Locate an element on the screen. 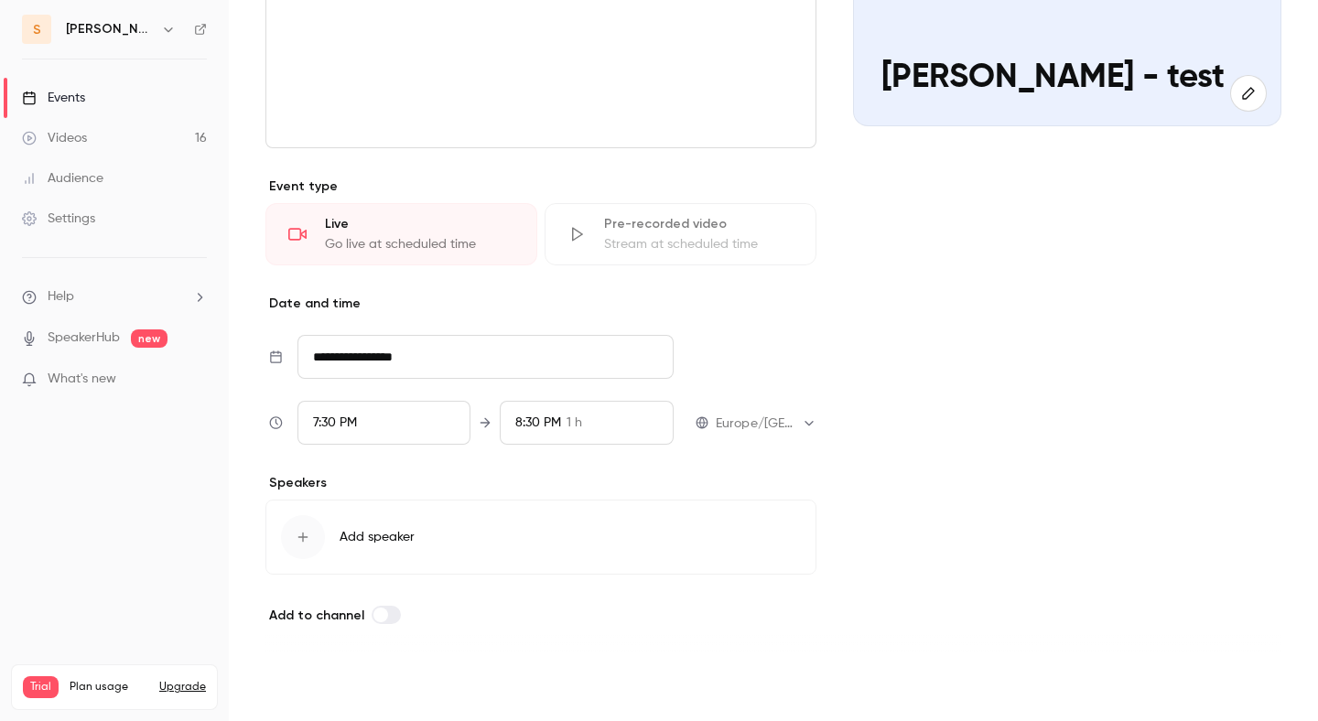  div: Go live at scheduled time is located at coordinates (419, 244).